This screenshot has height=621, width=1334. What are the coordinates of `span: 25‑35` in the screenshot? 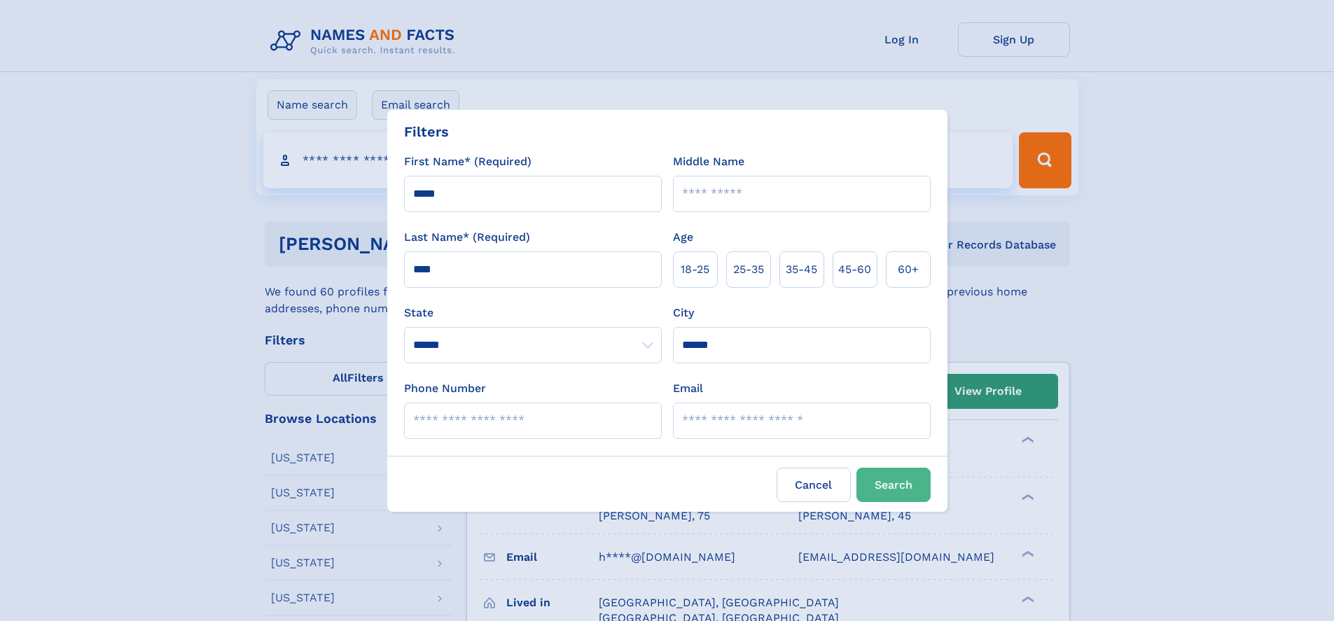 It's located at (748, 270).